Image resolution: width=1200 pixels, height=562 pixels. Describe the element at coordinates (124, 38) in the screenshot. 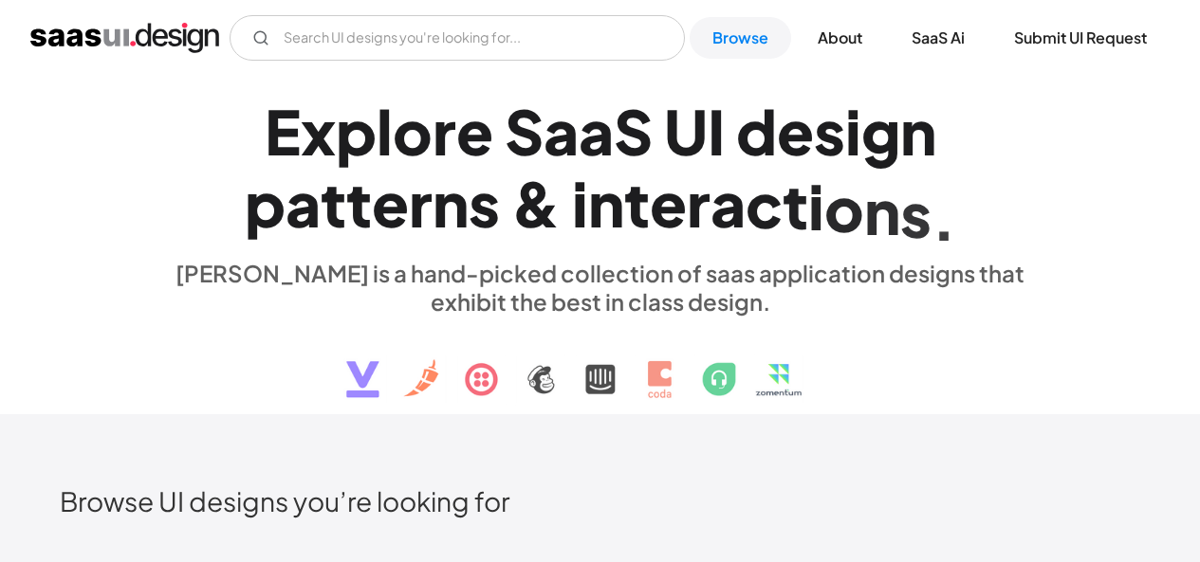

I see `a: home` at that location.